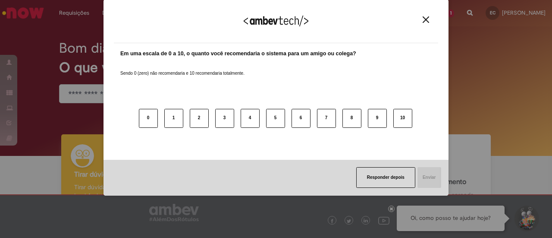 This screenshot has height=238, width=552. What do you see at coordinates (352, 118) in the screenshot?
I see `button: 8` at bounding box center [352, 118].